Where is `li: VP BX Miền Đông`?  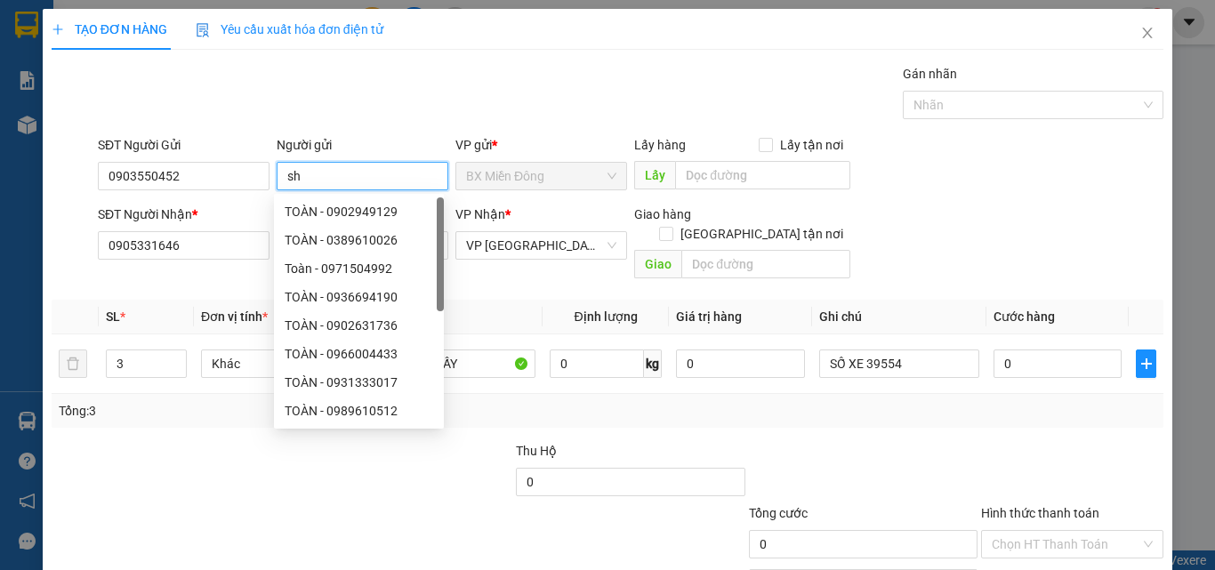
li: VP BX Miền Đông is located at coordinates (66, 85).